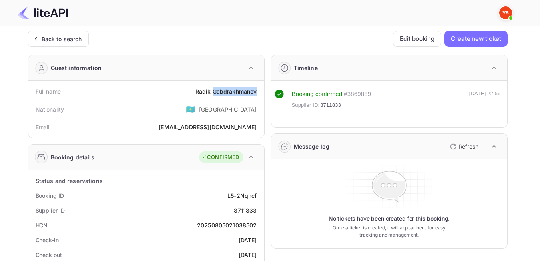 Image resolution: width=540 pixels, height=261 pixels. Describe the element at coordinates (227, 225) in the screenshot. I see `div: 20250805021038502` at that location.